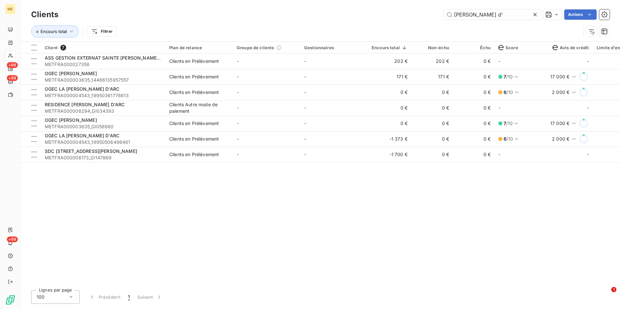 The image size is (620, 309). Describe the element at coordinates (508, 48) in the screenshot. I see `span: Score` at that location.